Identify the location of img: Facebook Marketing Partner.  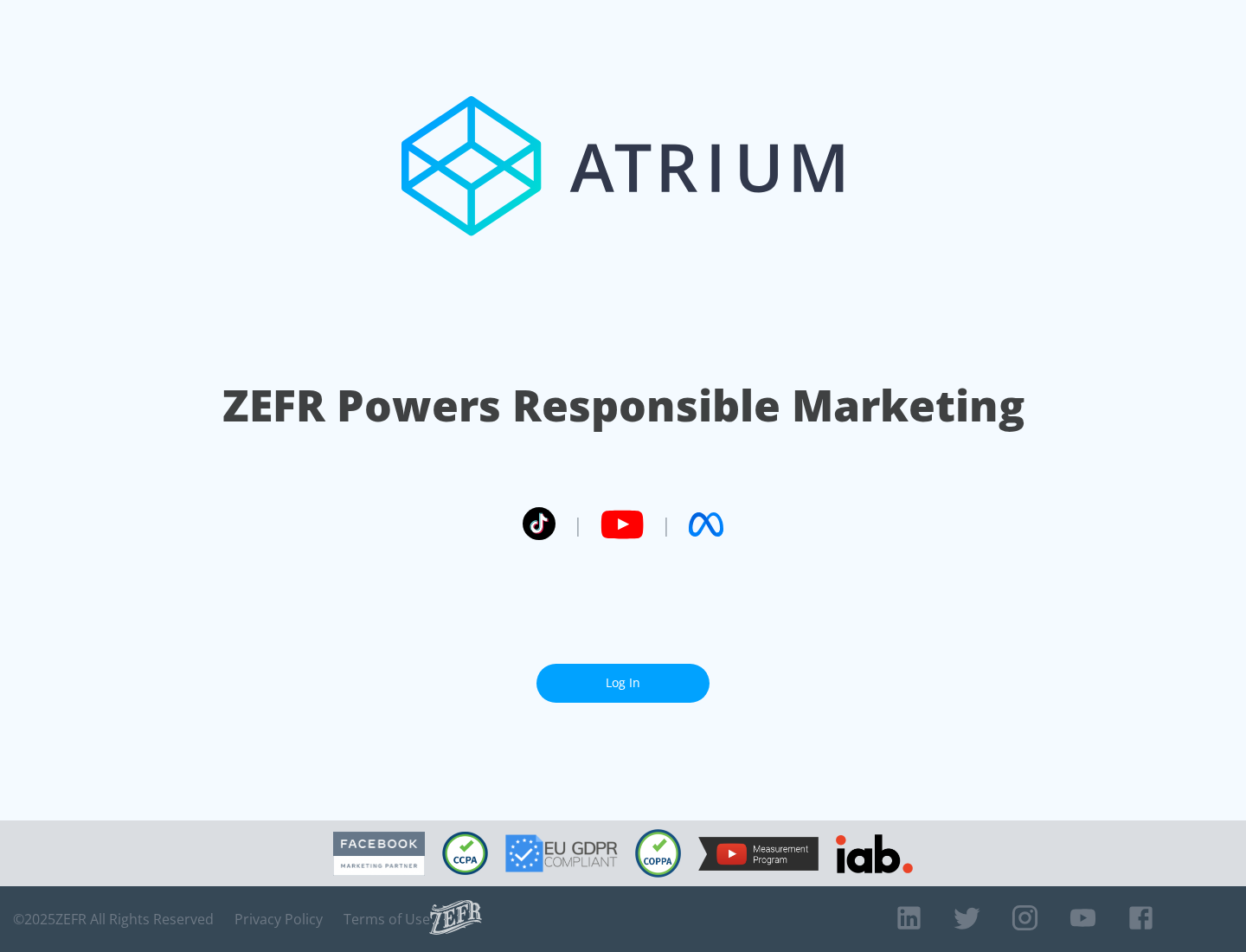
(379, 853).